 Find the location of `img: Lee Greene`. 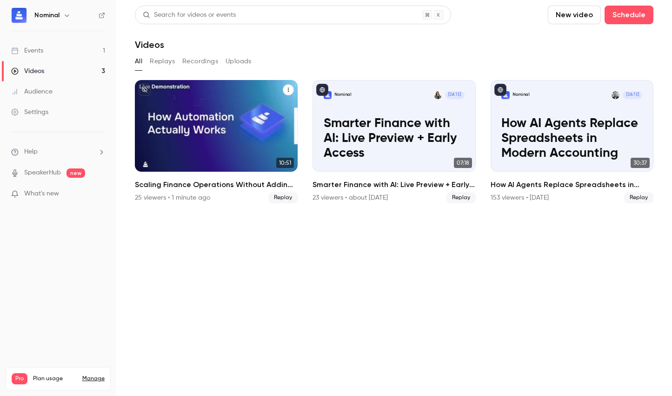

img: Lee Greene is located at coordinates (616, 95).